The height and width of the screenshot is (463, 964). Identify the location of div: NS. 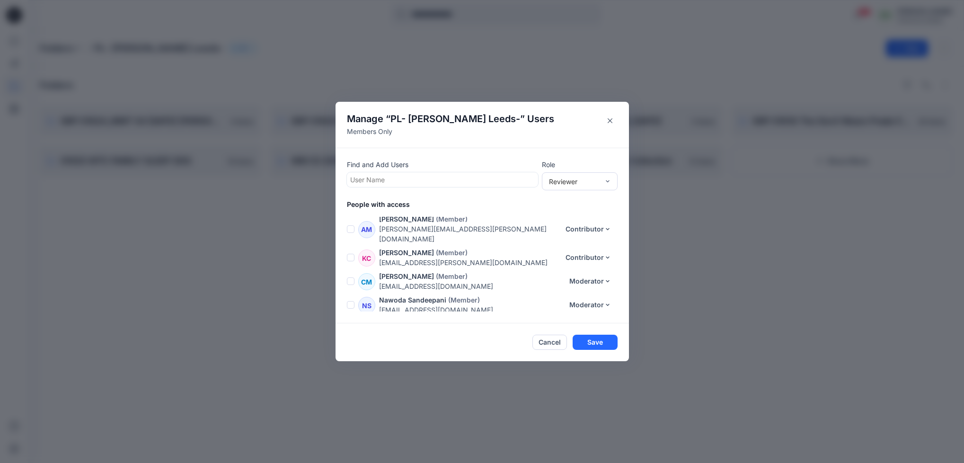
(367, 305).